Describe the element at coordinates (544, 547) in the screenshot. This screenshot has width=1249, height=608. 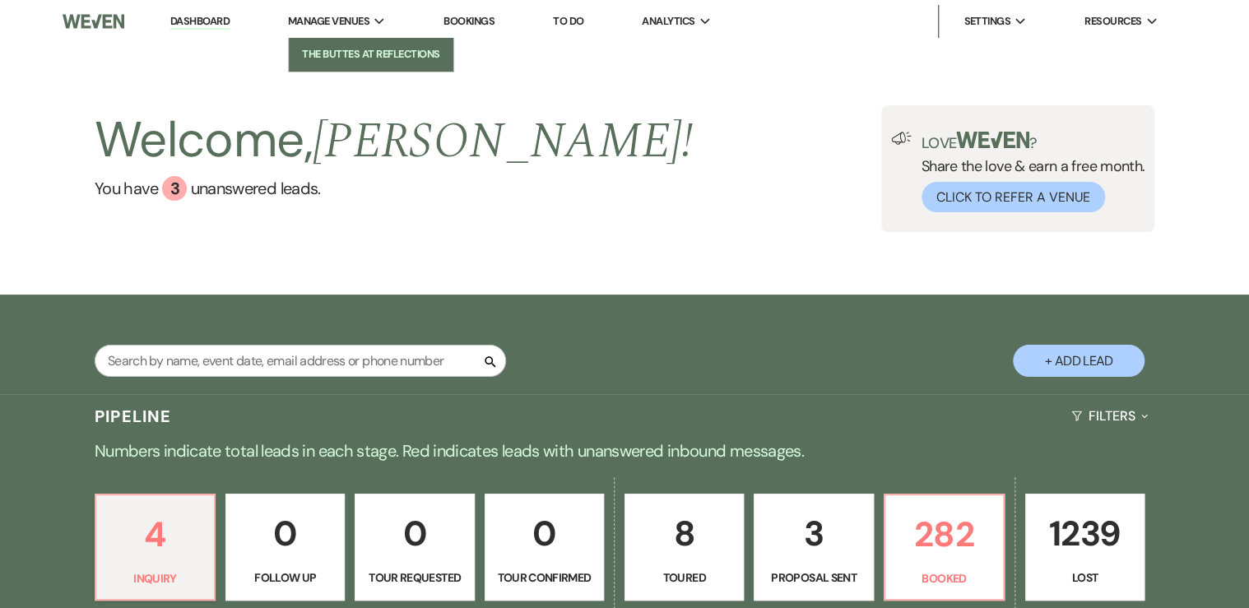
I see `a: 0Tour Confirmed` at that location.